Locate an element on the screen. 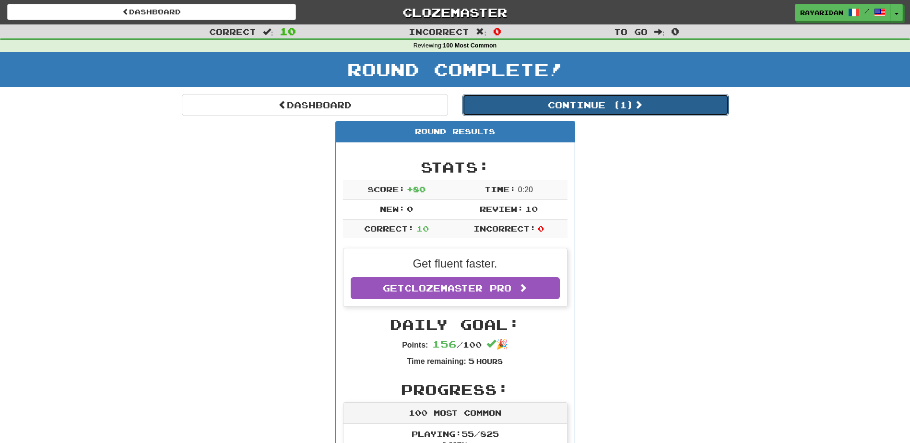  span: Playing: 55 / 825 is located at coordinates (455, 434).